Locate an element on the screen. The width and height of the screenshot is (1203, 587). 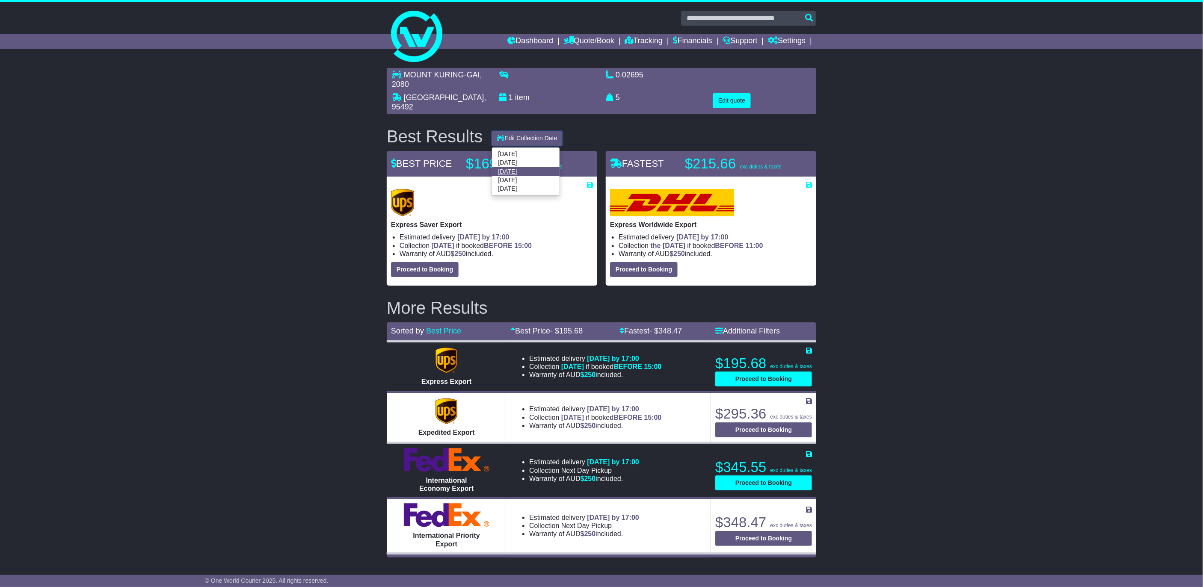
a: Financials is located at coordinates (693, 41).